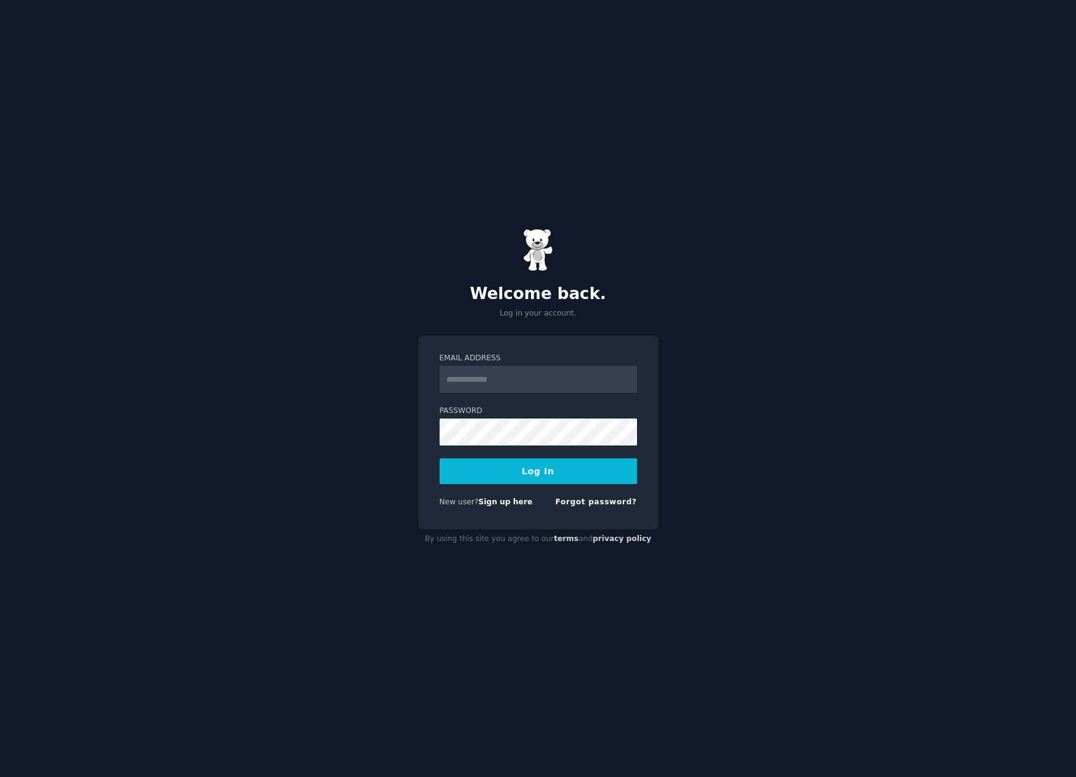 Image resolution: width=1076 pixels, height=777 pixels. What do you see at coordinates (538, 359) in the screenshot?
I see `label: Email Address` at bounding box center [538, 359].